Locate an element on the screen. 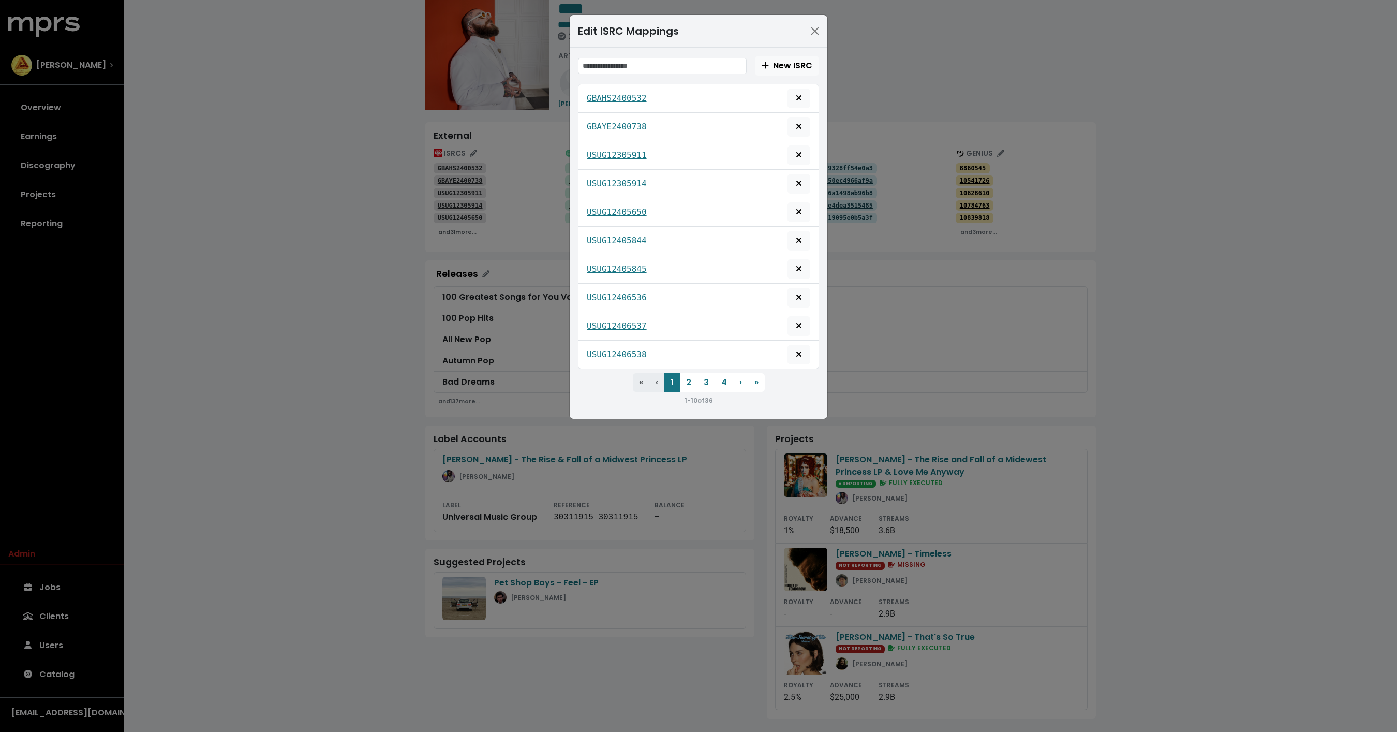 The width and height of the screenshot is (1397, 732). tt: USUG12405844 is located at coordinates (617, 240).